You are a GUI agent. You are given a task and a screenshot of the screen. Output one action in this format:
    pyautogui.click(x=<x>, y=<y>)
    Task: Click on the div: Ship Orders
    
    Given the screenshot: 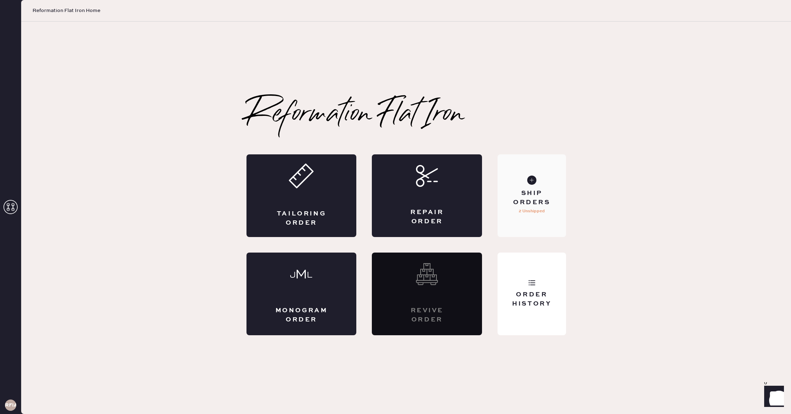 What is the action you would take?
    pyautogui.click(x=531, y=198)
    